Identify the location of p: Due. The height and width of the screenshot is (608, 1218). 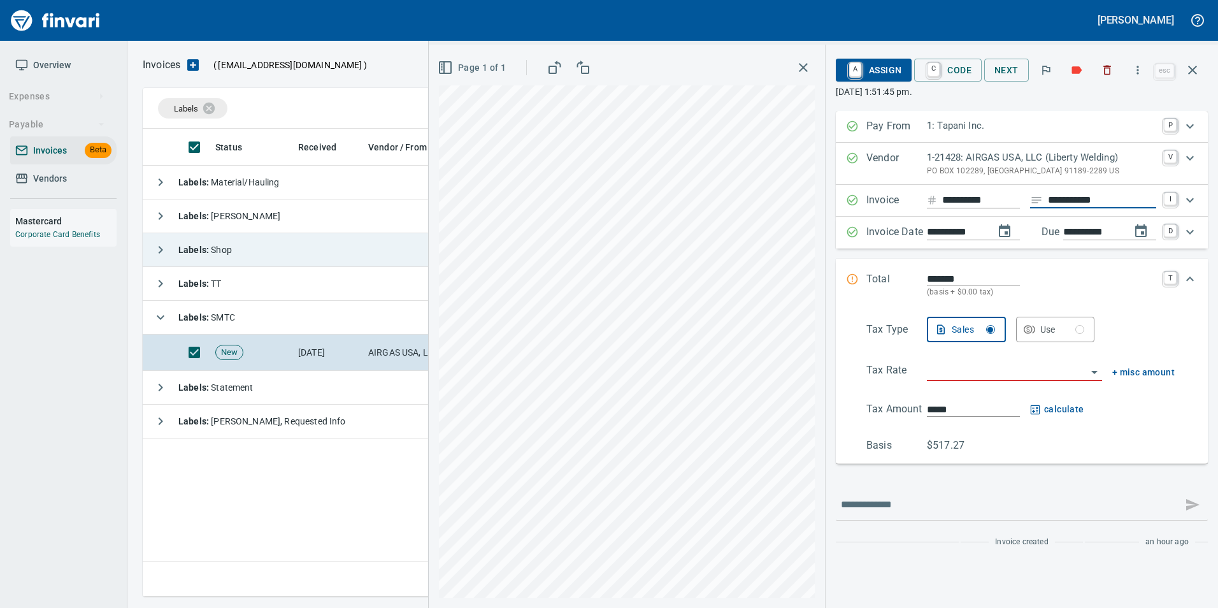
(1072, 232).